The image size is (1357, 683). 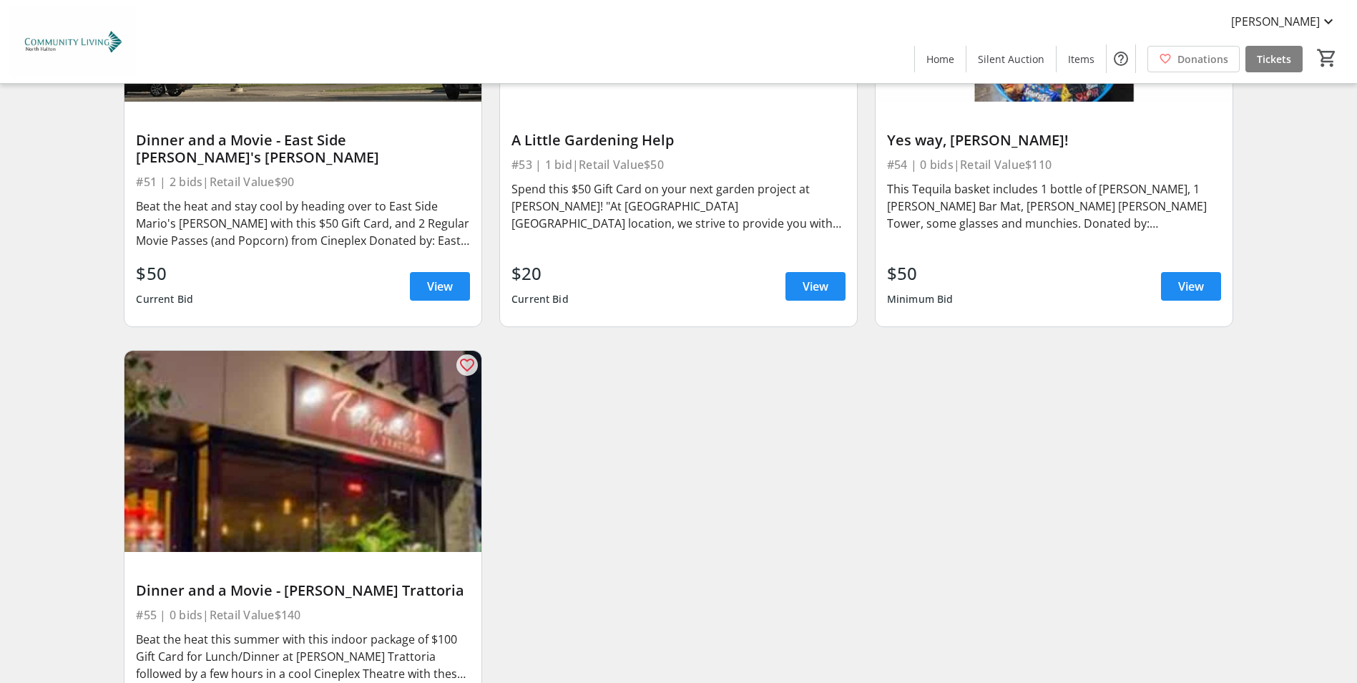 I want to click on a: Donations, so click(x=1194, y=59).